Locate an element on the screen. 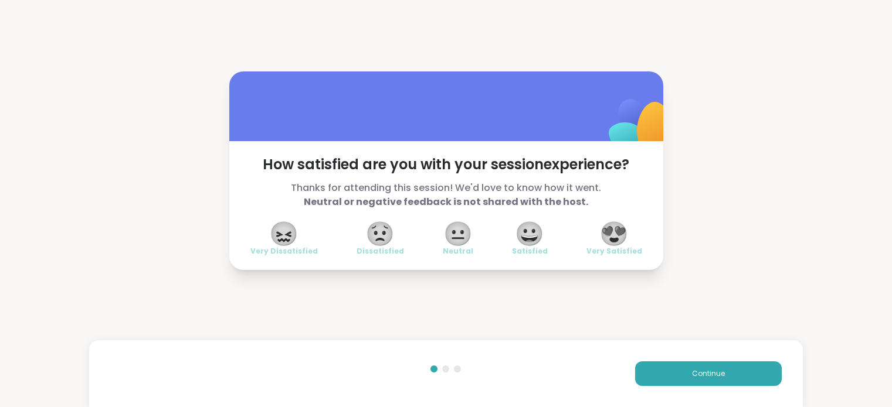  span: Neutral is located at coordinates (458, 252).